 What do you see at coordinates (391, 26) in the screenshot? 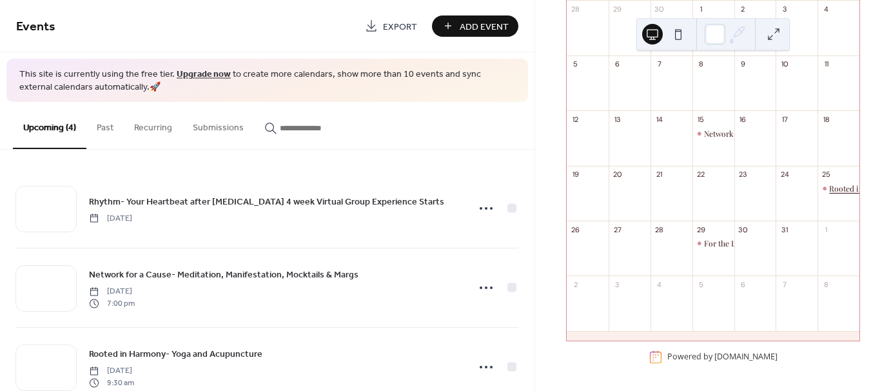
I see `a: Export` at bounding box center [391, 26].